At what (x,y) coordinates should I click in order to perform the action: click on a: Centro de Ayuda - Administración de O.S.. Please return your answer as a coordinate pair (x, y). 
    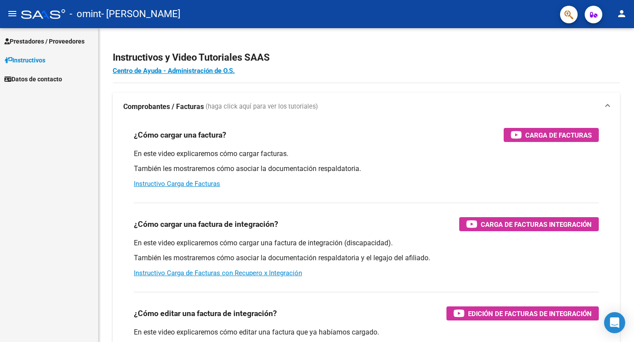
    Looking at the image, I should click on (173, 71).